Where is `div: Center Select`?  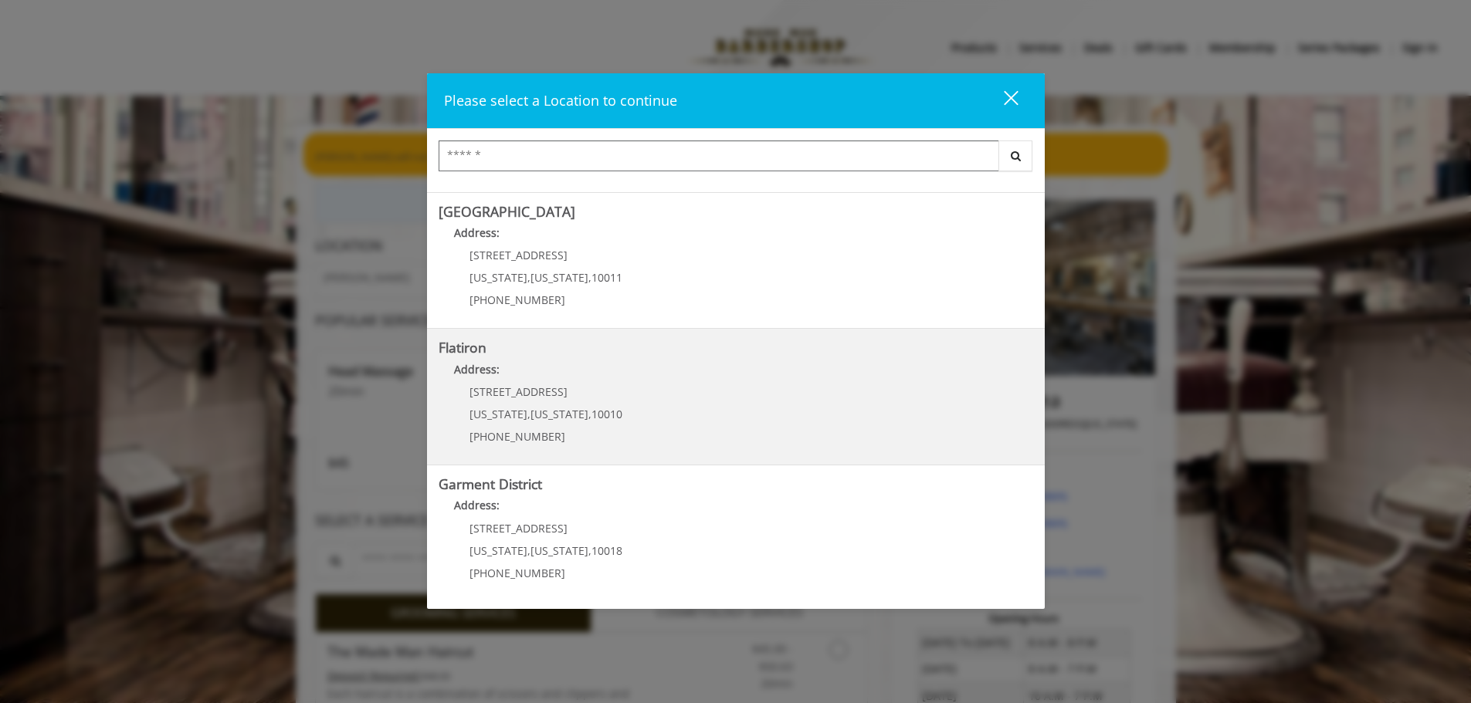
div: Center Select is located at coordinates (736, 160).